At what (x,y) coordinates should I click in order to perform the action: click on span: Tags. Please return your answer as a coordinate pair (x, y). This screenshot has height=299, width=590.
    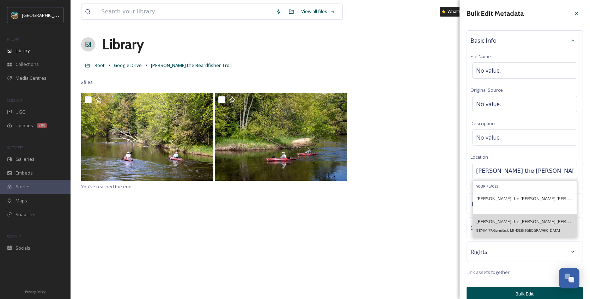
    Looking at the image, I should click on (477, 204).